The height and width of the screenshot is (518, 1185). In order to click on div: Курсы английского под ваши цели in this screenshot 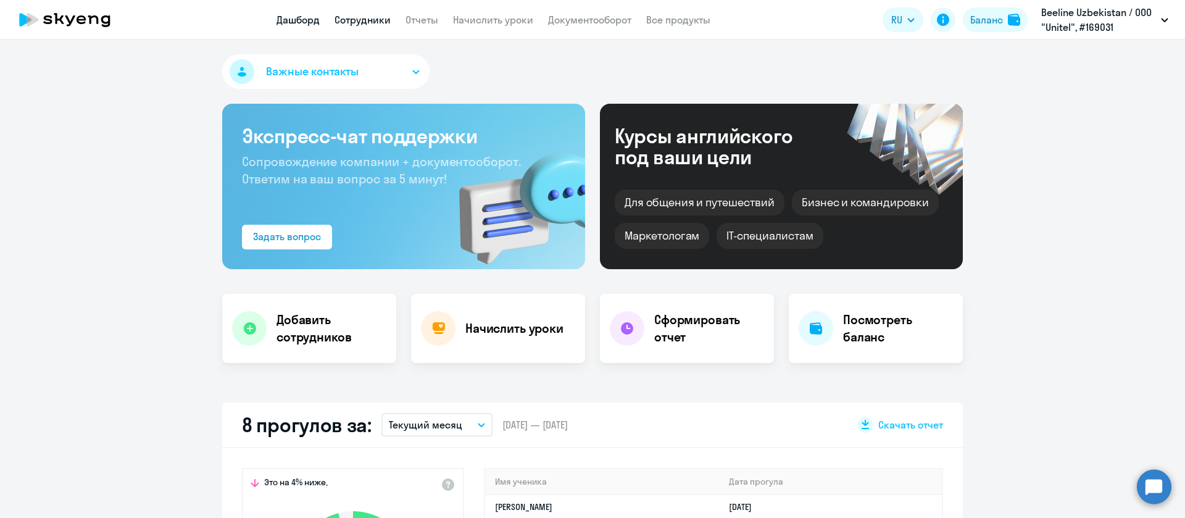, I will do `click(720, 146)`.